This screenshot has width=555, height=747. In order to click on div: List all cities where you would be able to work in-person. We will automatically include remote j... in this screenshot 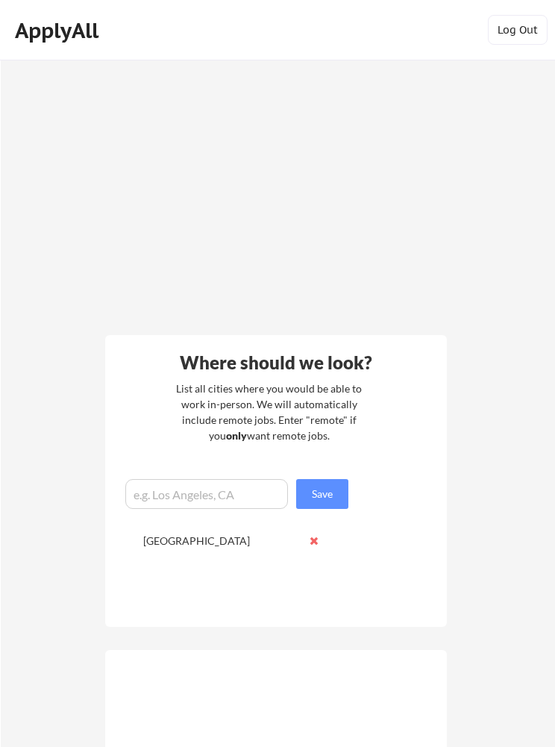, I will do `click(268, 412)`.